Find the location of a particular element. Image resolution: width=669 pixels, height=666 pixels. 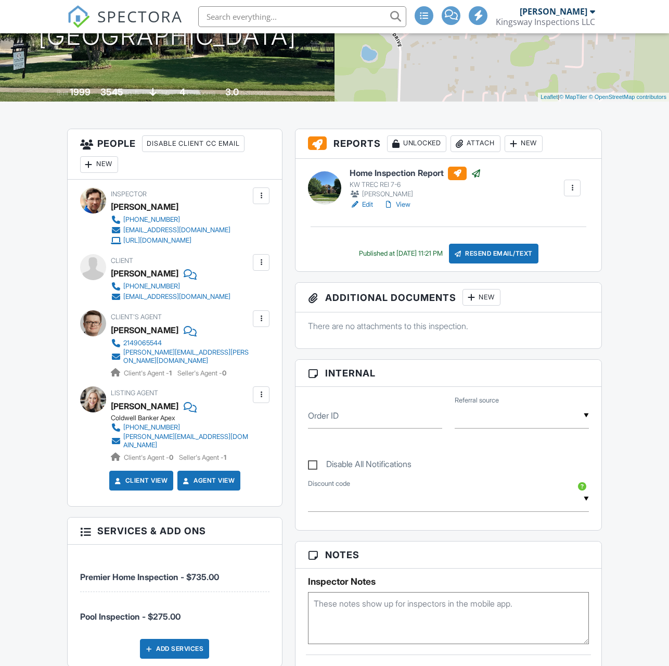

h6: Home Inspection Report is located at coordinates (415, 173).